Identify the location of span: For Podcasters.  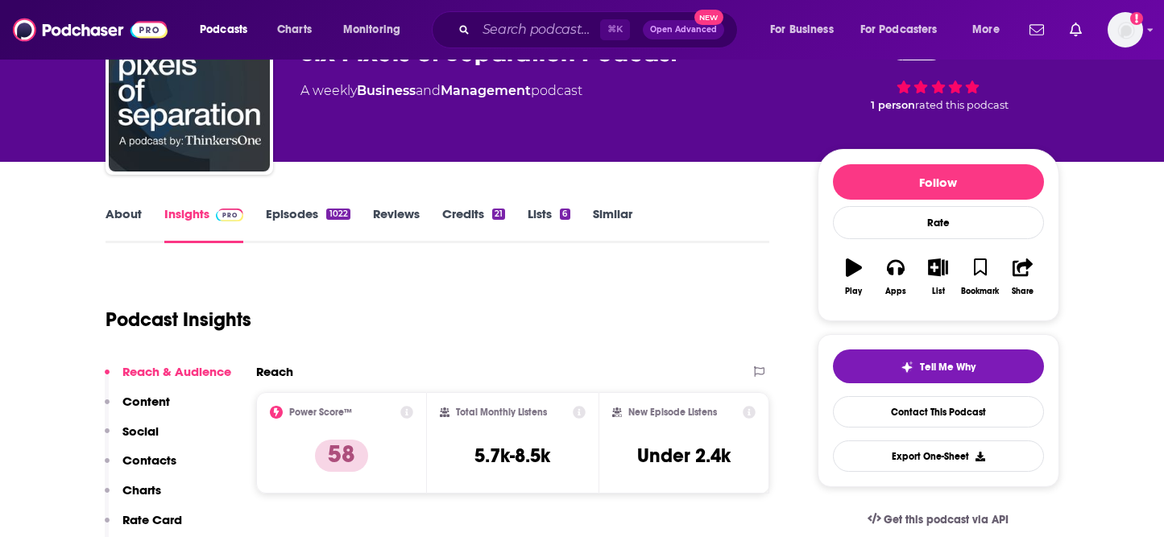
(899, 30).